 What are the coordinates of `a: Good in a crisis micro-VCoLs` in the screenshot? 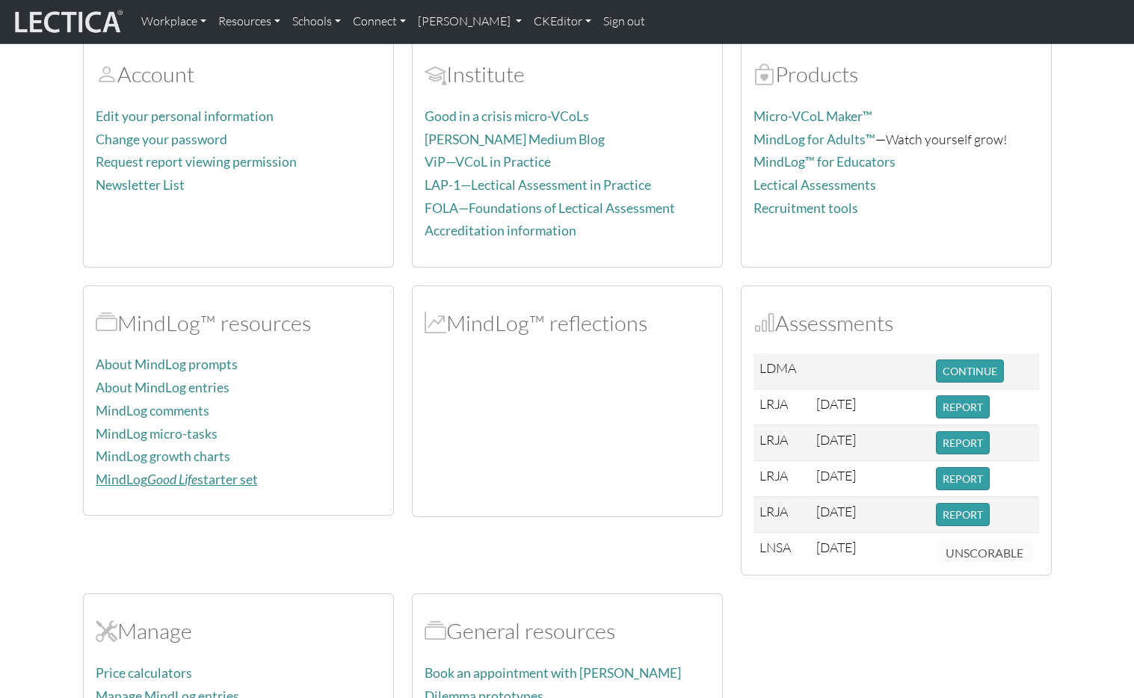 It's located at (507, 116).